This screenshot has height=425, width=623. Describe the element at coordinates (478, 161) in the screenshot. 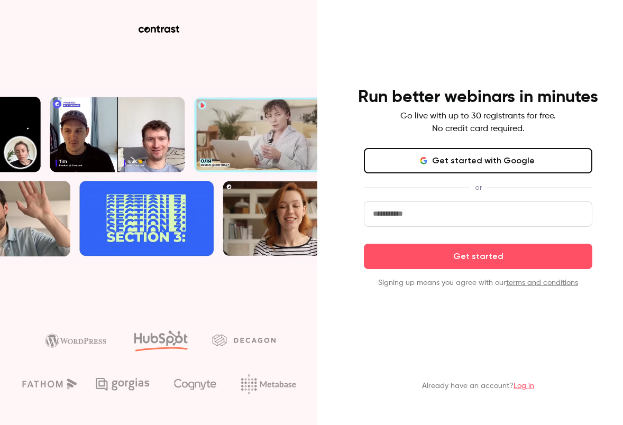

I see `button: Get started with Google` at that location.